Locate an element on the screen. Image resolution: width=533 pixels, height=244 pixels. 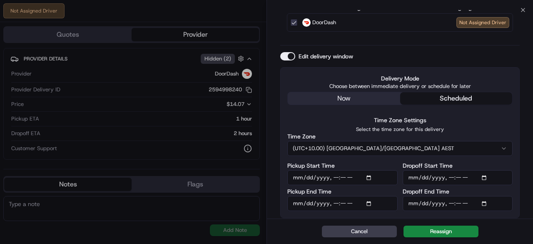
span: DoorDash is located at coordinates (324, 22).